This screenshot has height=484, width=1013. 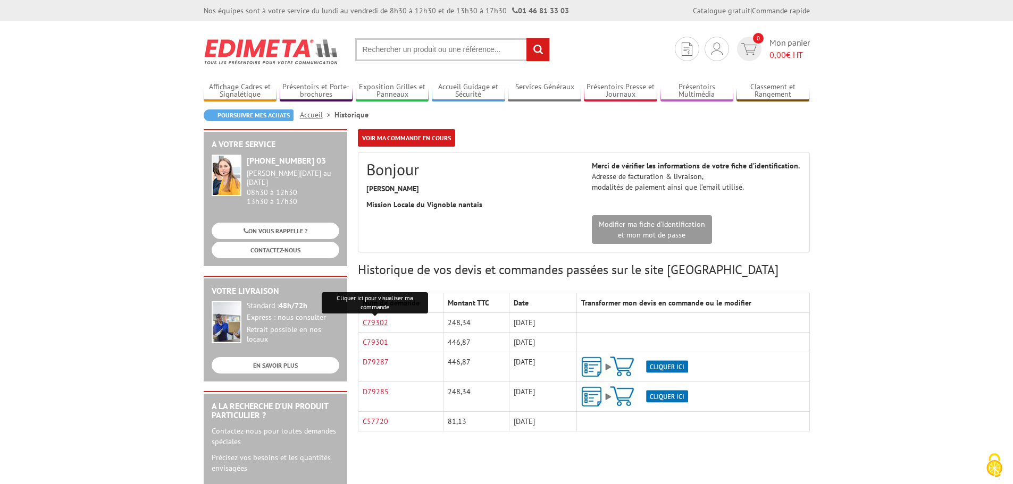 I want to click on strong: Mission Locale du Vignoble nantais, so click(x=424, y=205).